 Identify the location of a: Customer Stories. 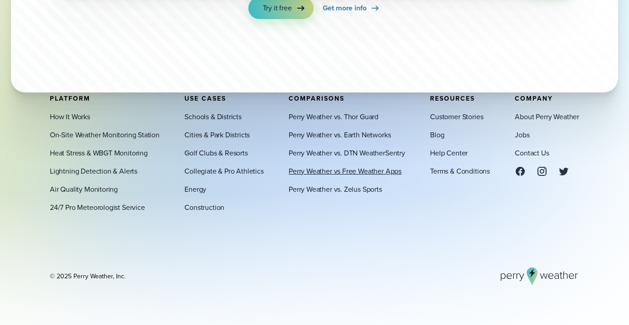
(456, 116).